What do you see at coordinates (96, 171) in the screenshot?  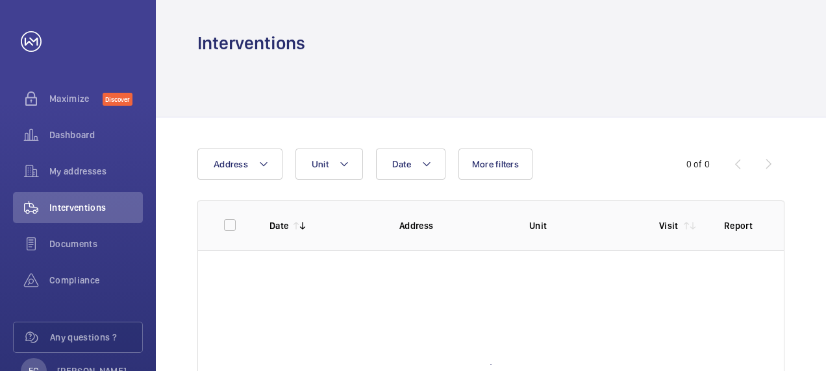 I see `span: My addresses` at bounding box center [96, 171].